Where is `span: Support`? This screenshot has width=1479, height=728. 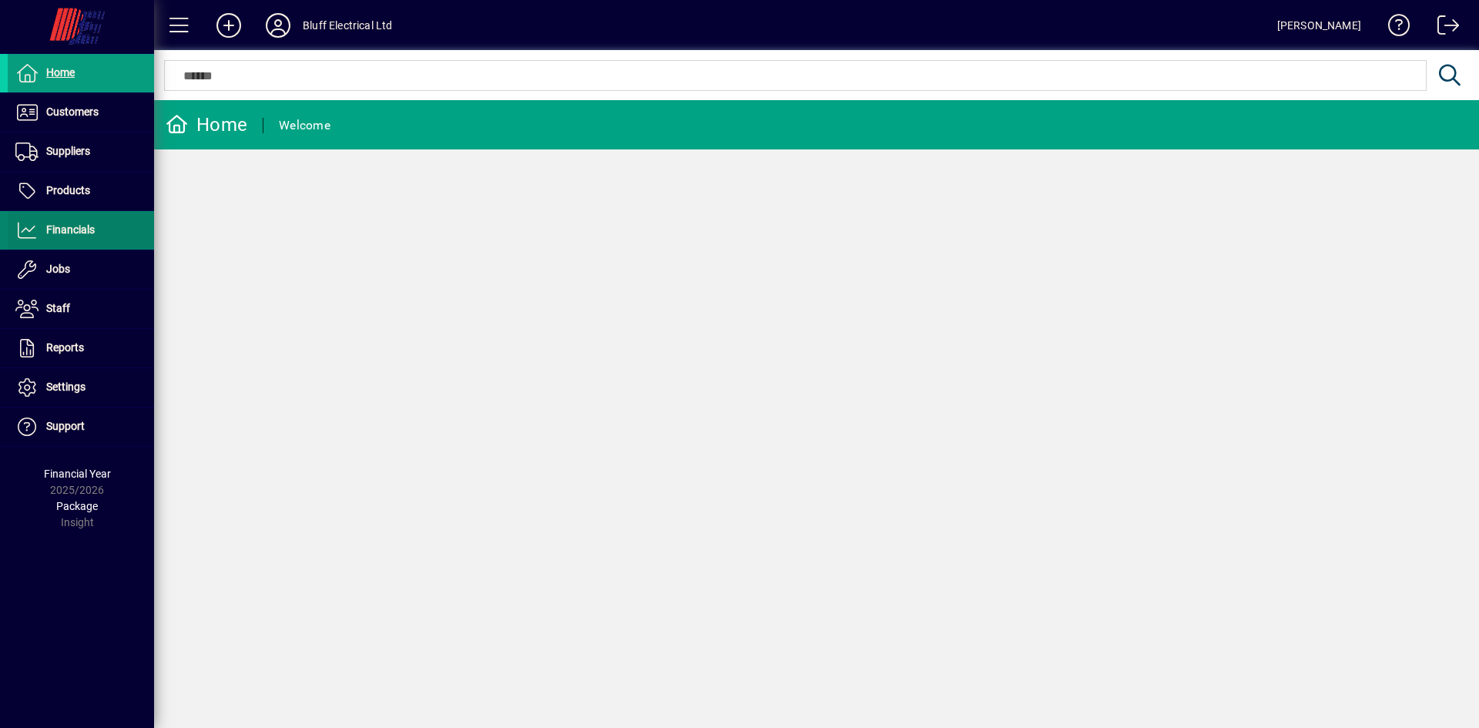 span: Support is located at coordinates (65, 426).